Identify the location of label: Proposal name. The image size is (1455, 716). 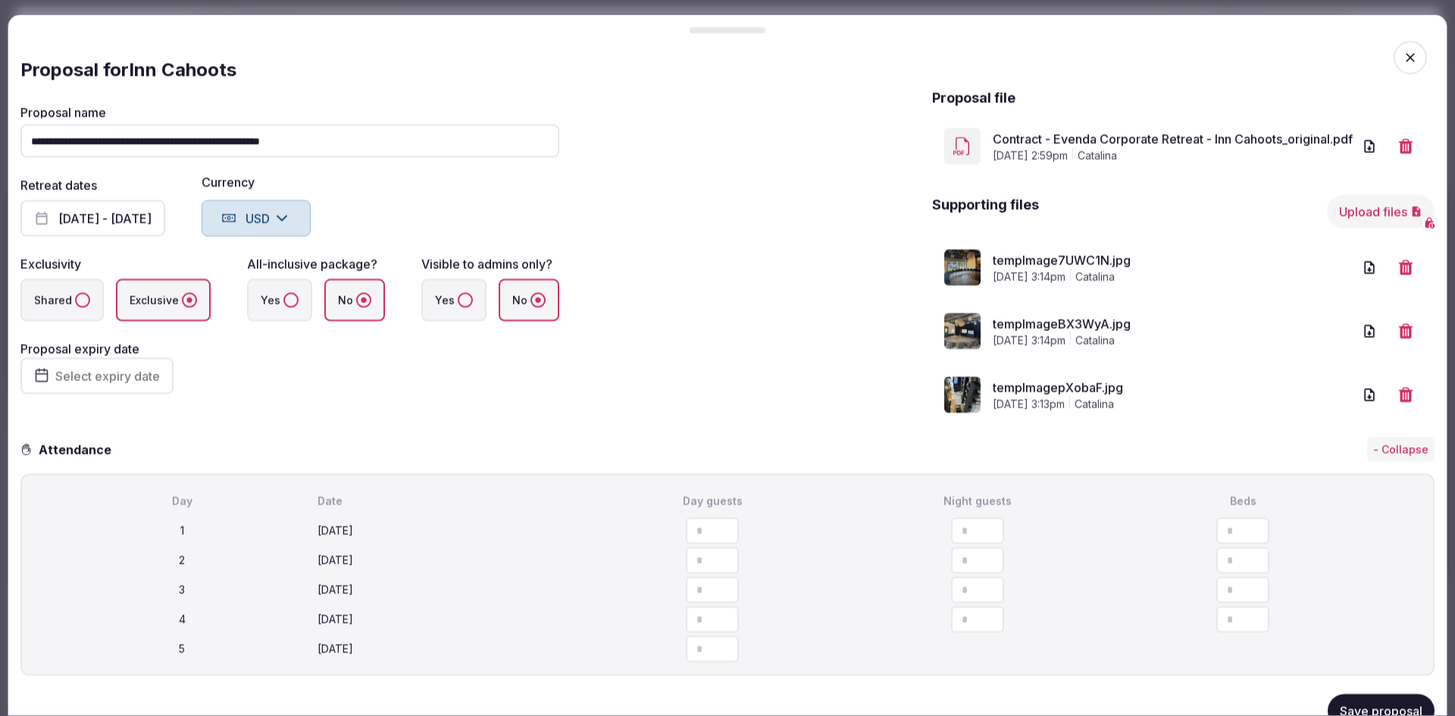
(289, 112).